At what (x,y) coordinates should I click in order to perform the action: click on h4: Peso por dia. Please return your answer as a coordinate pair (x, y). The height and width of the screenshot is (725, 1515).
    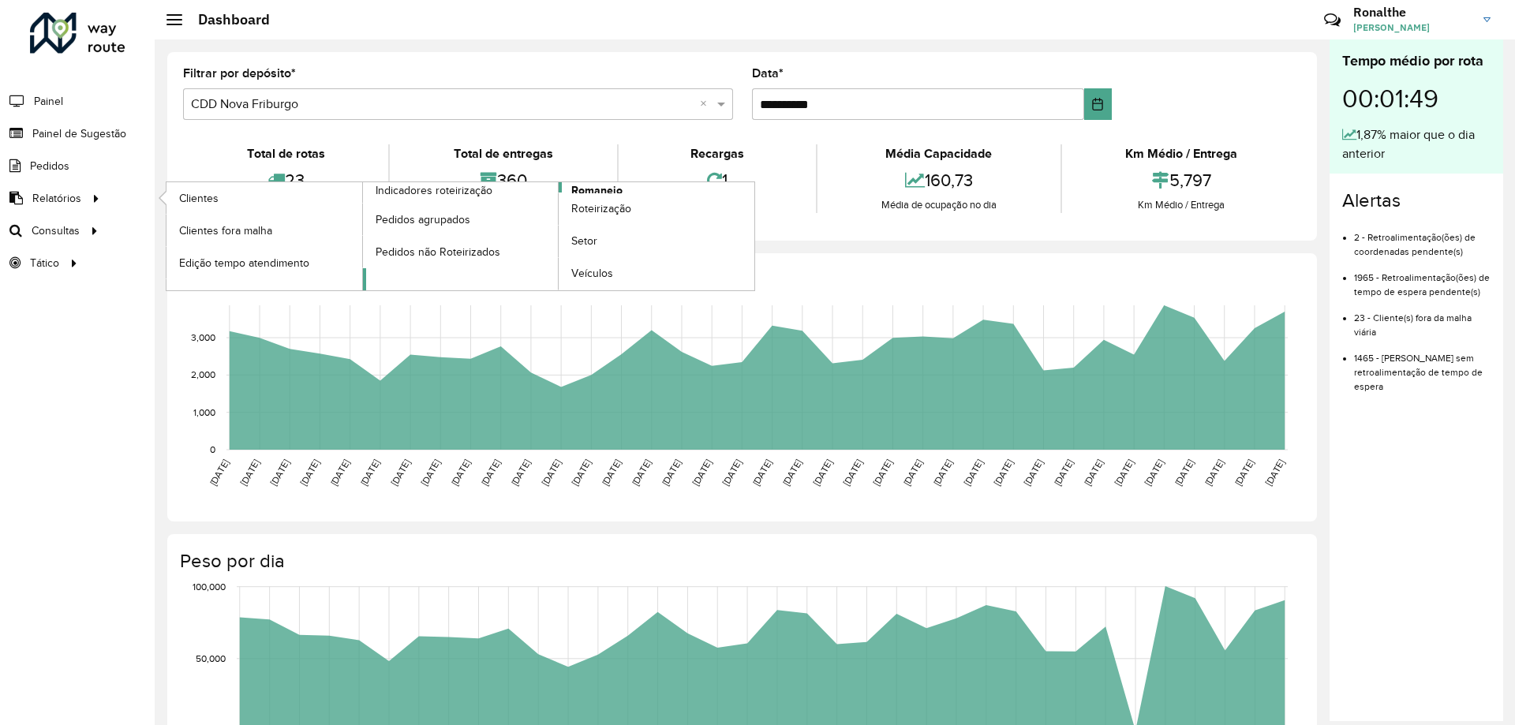
    Looking at the image, I should click on (740, 561).